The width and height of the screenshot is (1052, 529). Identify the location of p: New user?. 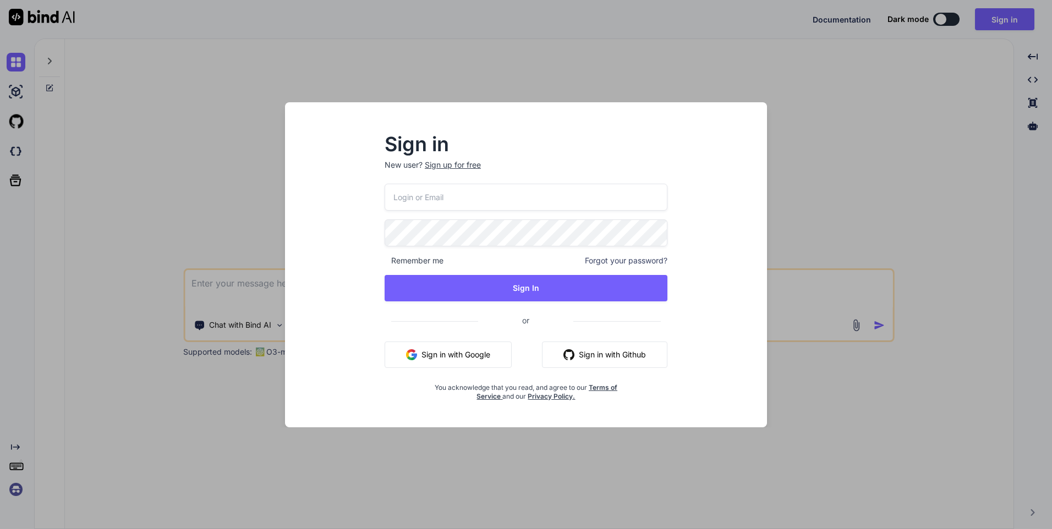
(526, 172).